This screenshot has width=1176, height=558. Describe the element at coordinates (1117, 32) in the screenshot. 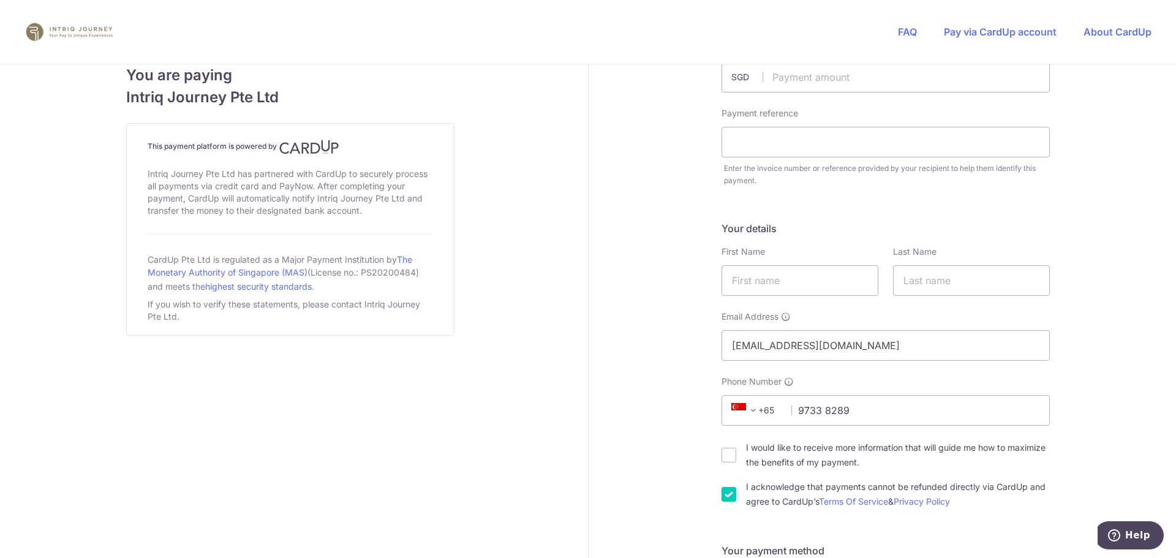

I see `a: About CardUp` at that location.